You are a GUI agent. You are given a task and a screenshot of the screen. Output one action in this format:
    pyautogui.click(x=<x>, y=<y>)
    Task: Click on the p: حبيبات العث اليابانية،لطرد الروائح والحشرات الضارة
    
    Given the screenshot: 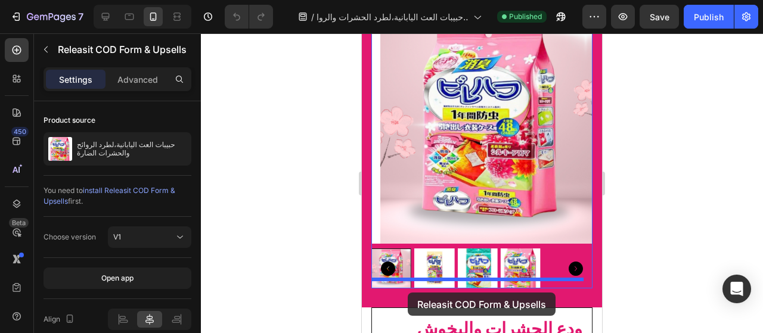 What is the action you would take?
    pyautogui.click(x=132, y=149)
    